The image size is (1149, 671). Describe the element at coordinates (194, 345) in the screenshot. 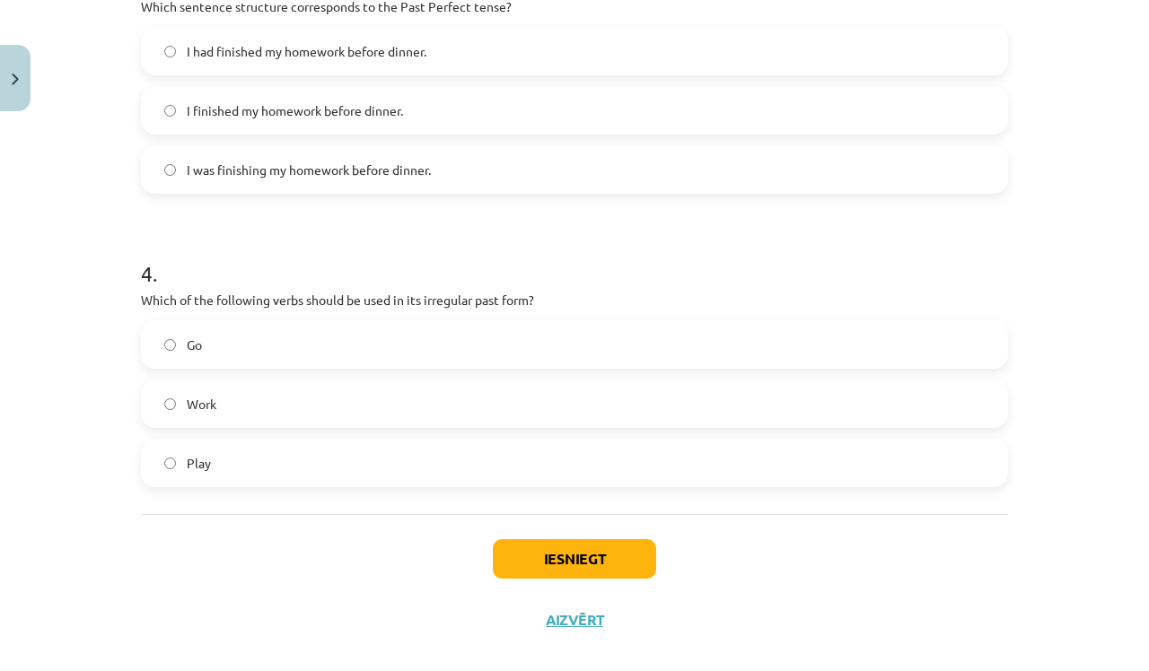

I see `span: Go` at that location.